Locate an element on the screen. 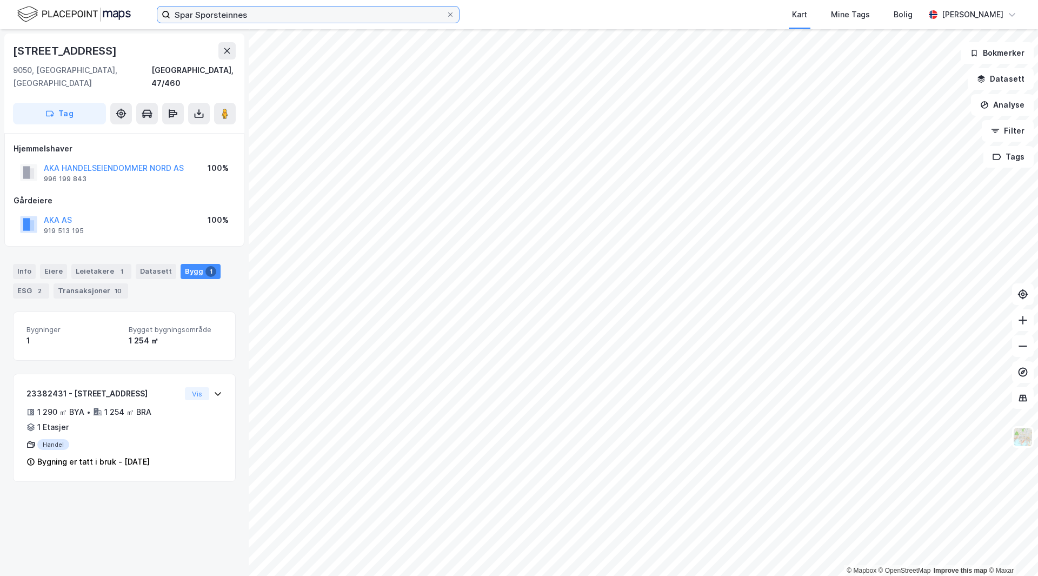 Image resolution: width=1038 pixels, height=576 pixels. button: Analyse is located at coordinates (1003, 105).